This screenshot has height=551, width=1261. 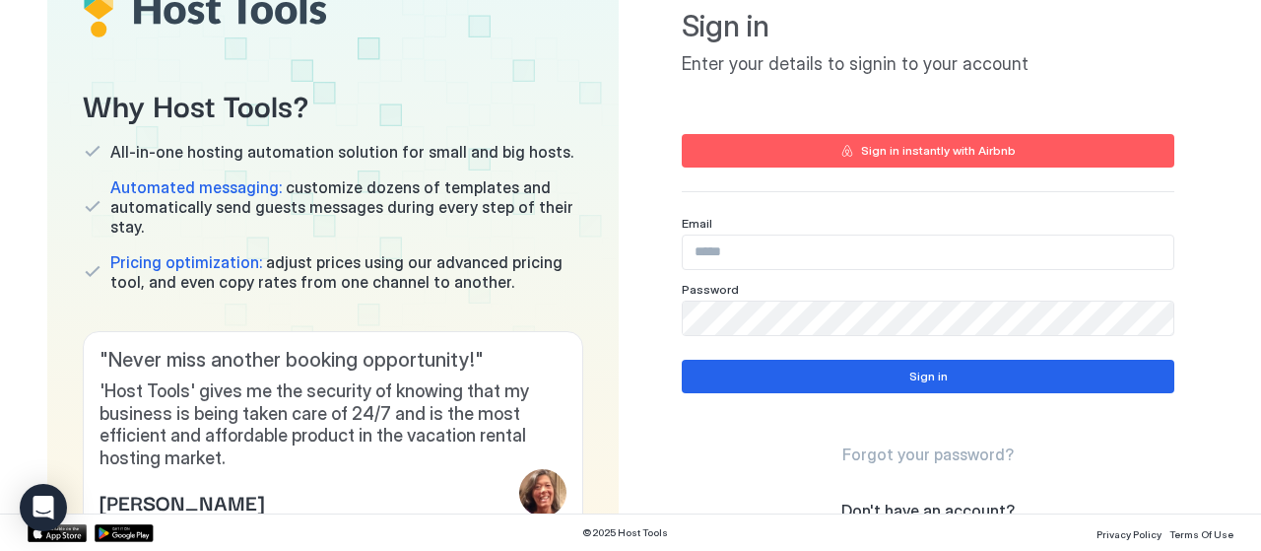 I want to click on span: Sign in, so click(x=928, y=27).